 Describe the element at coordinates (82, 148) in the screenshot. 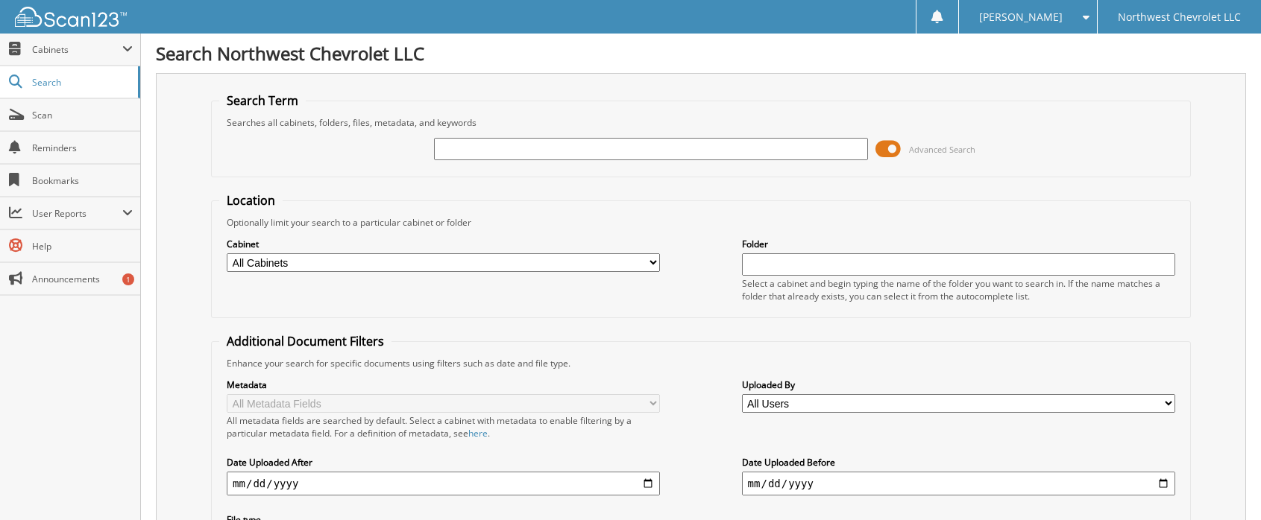

I see `span: Reminders` at that location.